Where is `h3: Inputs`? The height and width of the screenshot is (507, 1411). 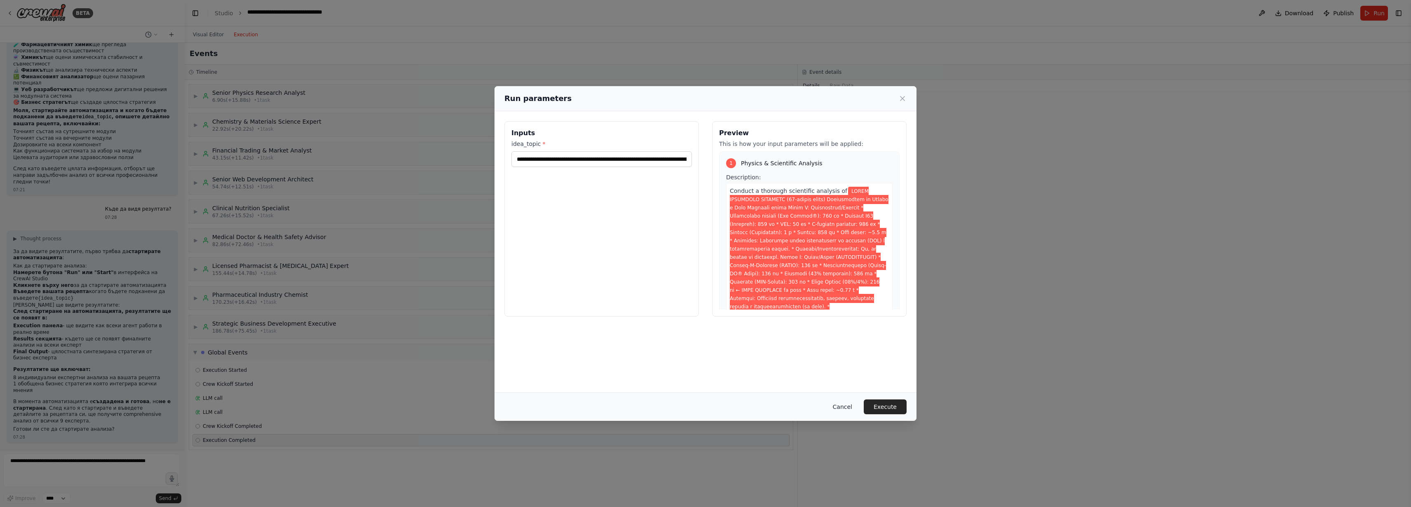
h3: Inputs is located at coordinates (602, 133).